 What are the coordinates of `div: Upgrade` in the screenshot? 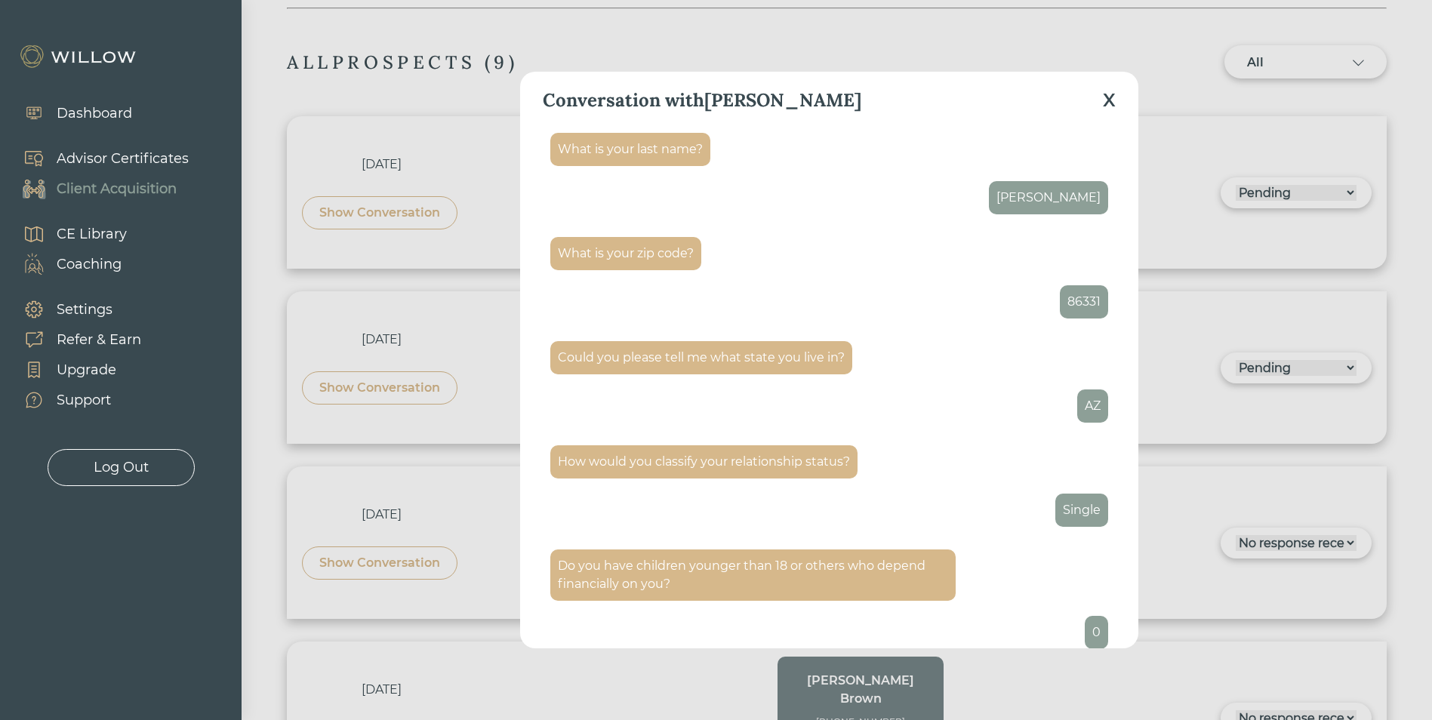 It's located at (86, 370).